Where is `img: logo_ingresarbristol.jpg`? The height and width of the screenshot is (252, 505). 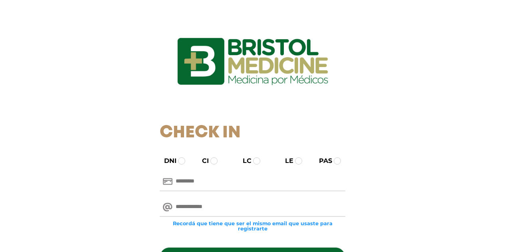
img: logo_ingresarbristol.jpg is located at coordinates (253, 61).